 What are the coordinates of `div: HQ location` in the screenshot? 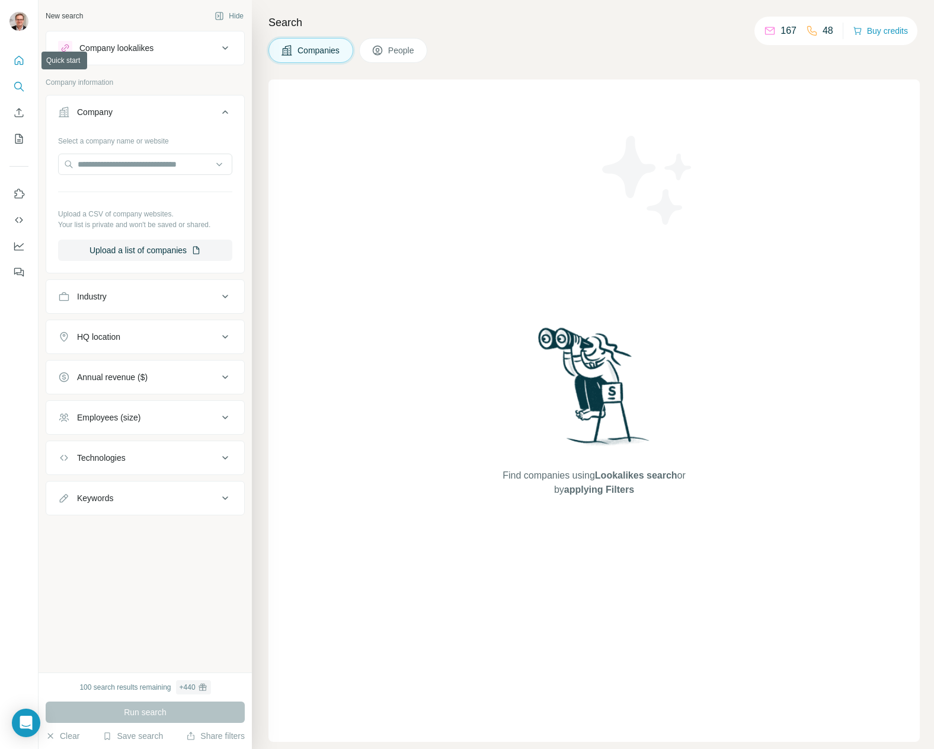 It's located at (98, 337).